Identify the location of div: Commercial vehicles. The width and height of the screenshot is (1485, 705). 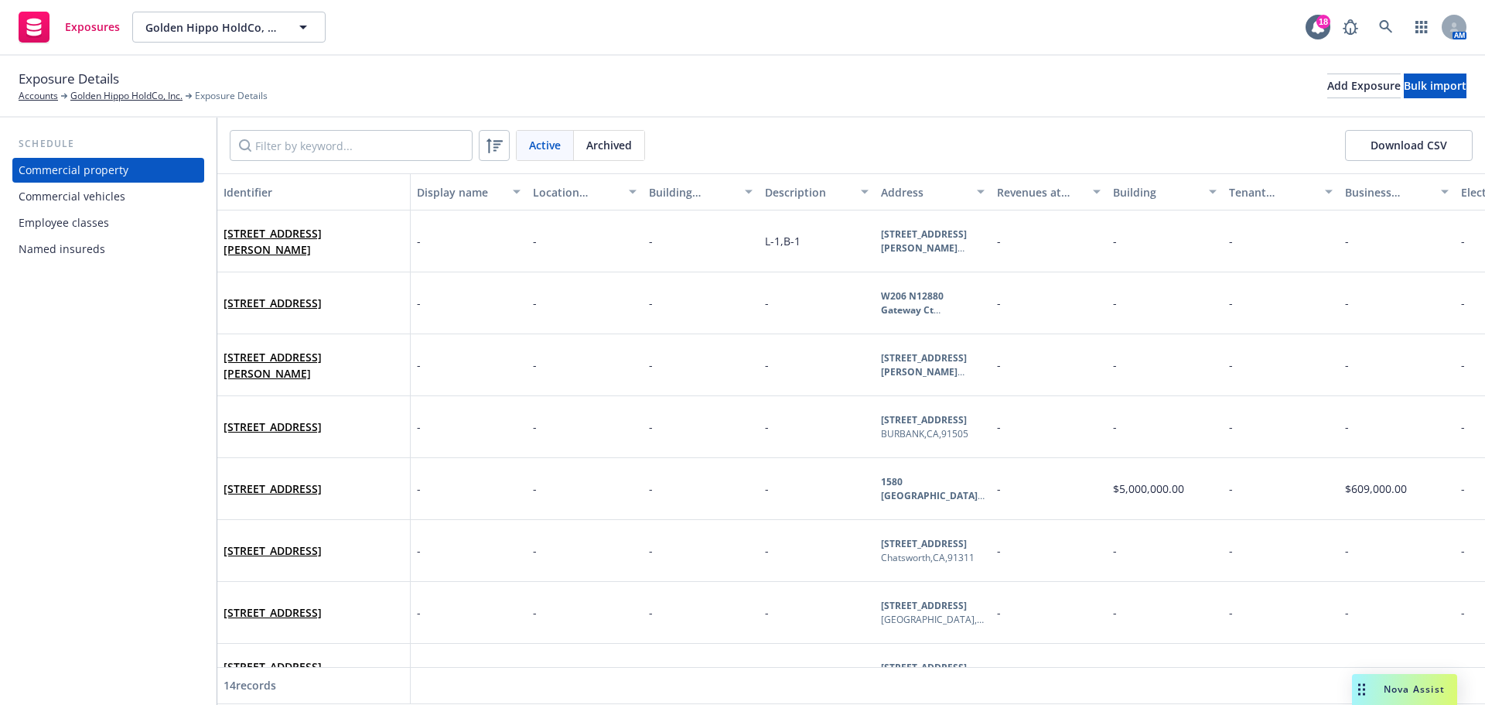
(72, 196).